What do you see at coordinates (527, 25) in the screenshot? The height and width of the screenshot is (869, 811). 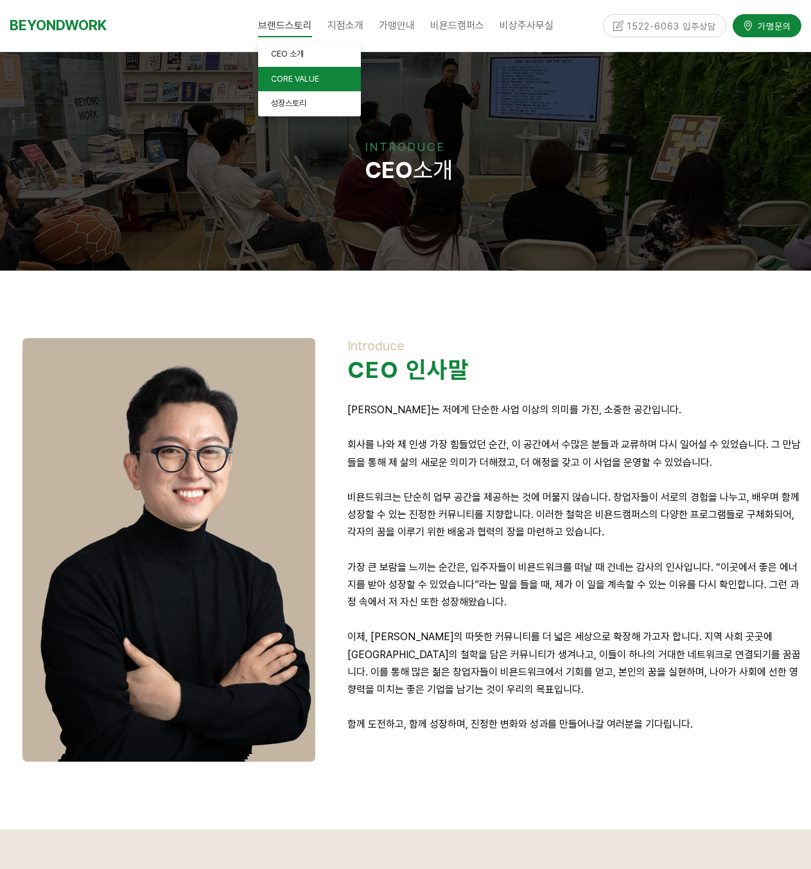 I see `span: 비상주사무실` at bounding box center [527, 25].